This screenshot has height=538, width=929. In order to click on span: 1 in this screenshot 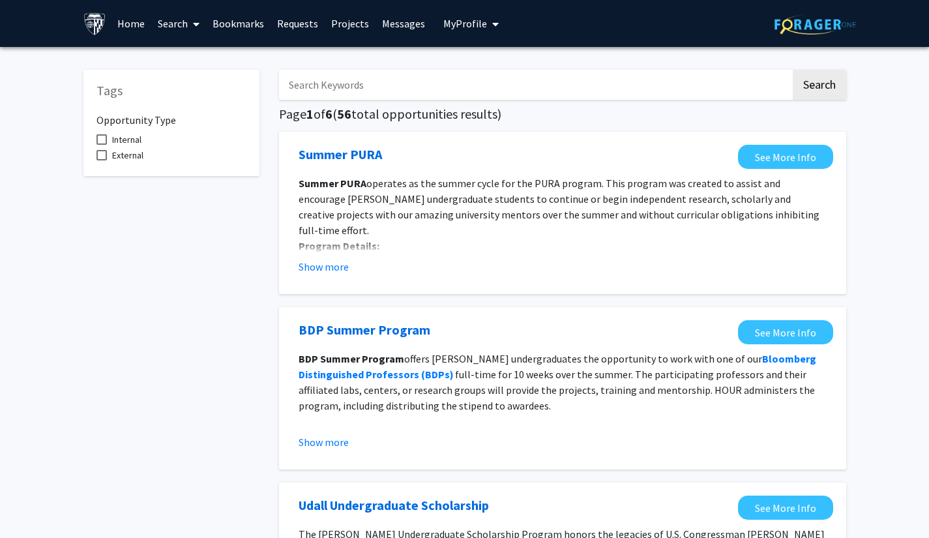, I will do `click(310, 113)`.